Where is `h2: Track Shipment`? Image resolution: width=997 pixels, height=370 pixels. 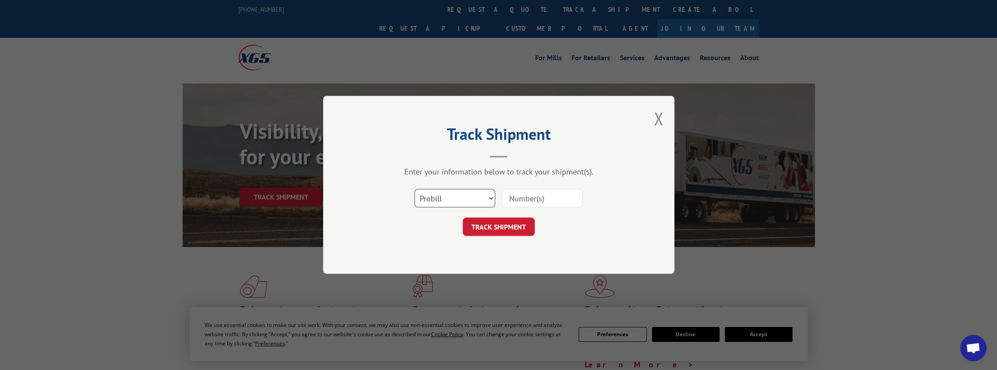 h2: Track Shipment is located at coordinates (499, 136).